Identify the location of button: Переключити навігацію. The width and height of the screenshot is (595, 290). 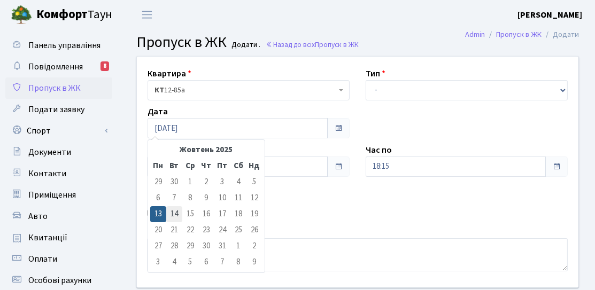
(147, 14).